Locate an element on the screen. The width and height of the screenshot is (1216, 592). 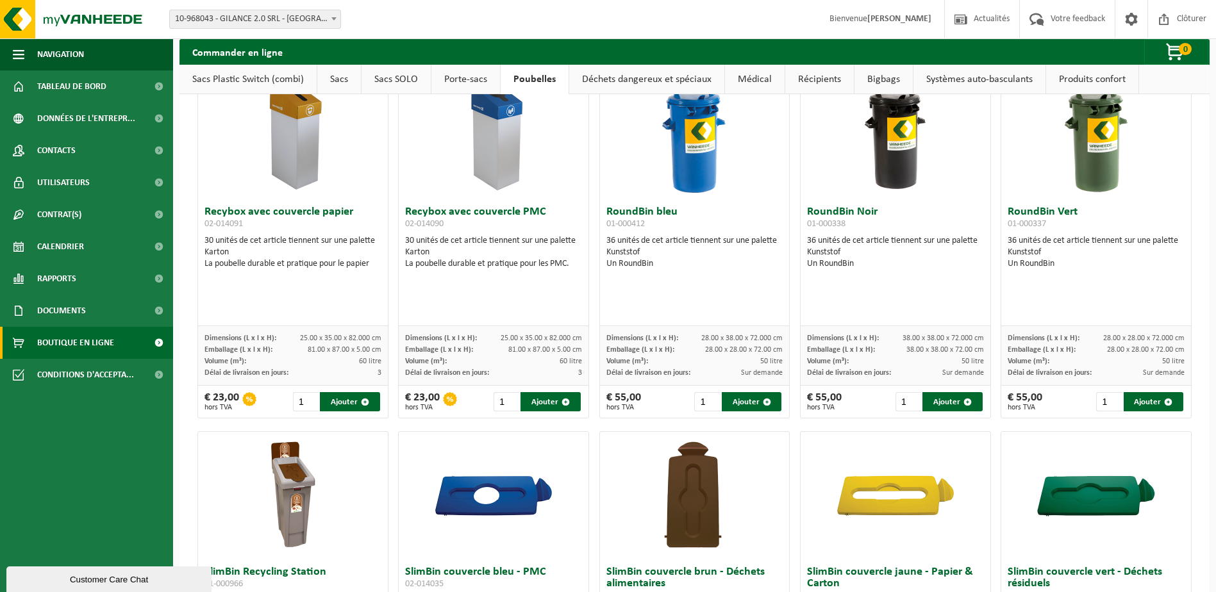
div: La poubelle durable et pratique pour le papier is located at coordinates (293, 264).